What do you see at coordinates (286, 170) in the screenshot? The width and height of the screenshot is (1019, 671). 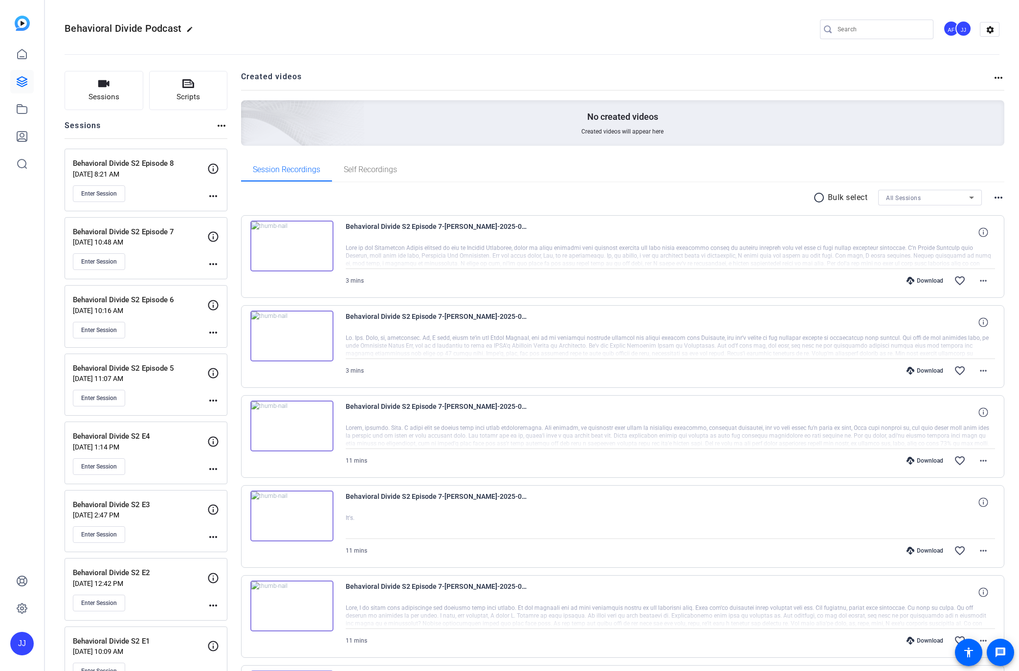 I see `span: Session Recordings` at bounding box center [286, 170].